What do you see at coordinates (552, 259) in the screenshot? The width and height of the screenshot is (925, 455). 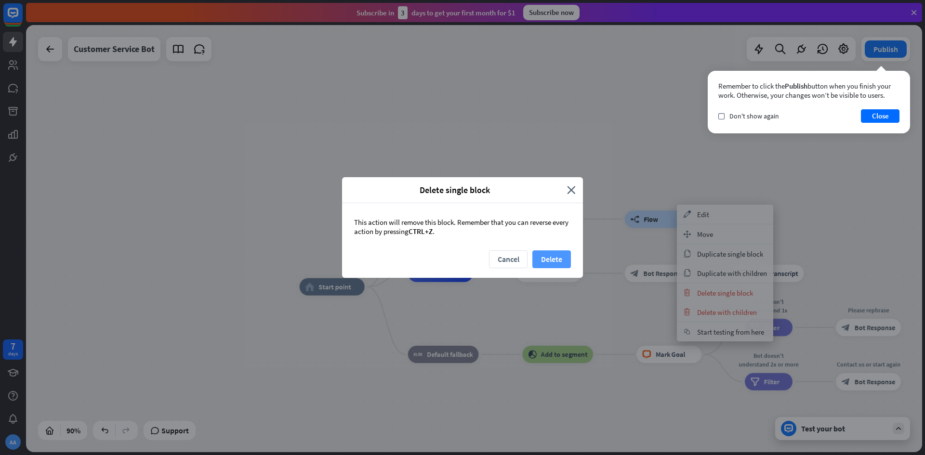 I see `button: Delete` at bounding box center [552, 259].